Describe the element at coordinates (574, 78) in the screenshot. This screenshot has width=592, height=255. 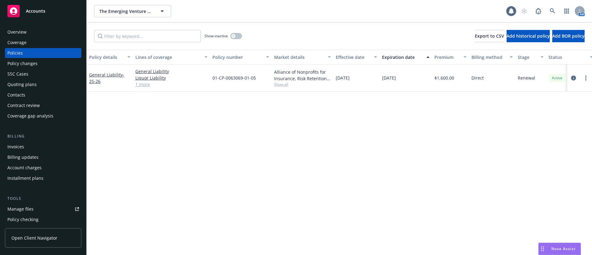
I see `a: circleInformation` at that location.